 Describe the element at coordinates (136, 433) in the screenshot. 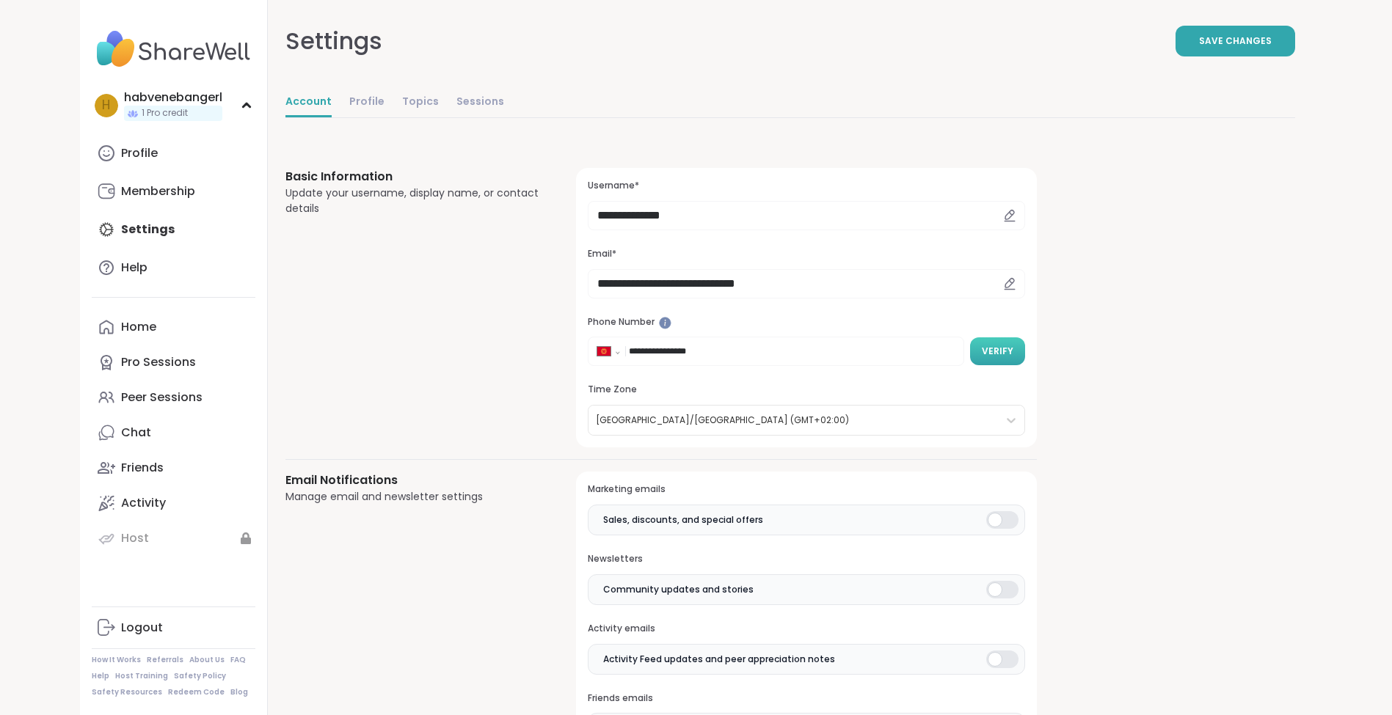

I see `div: Chat` at that location.